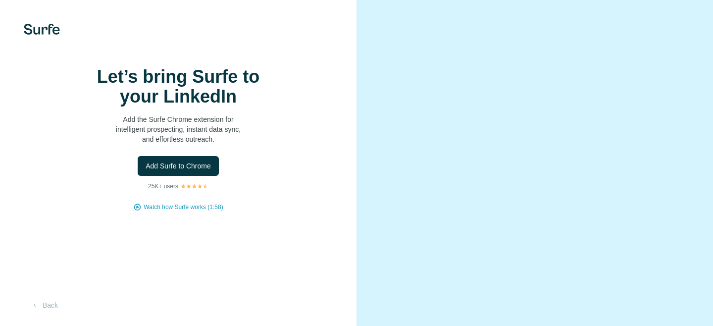 The height and width of the screenshot is (326, 713). I want to click on img: Surfe's logo, so click(42, 29).